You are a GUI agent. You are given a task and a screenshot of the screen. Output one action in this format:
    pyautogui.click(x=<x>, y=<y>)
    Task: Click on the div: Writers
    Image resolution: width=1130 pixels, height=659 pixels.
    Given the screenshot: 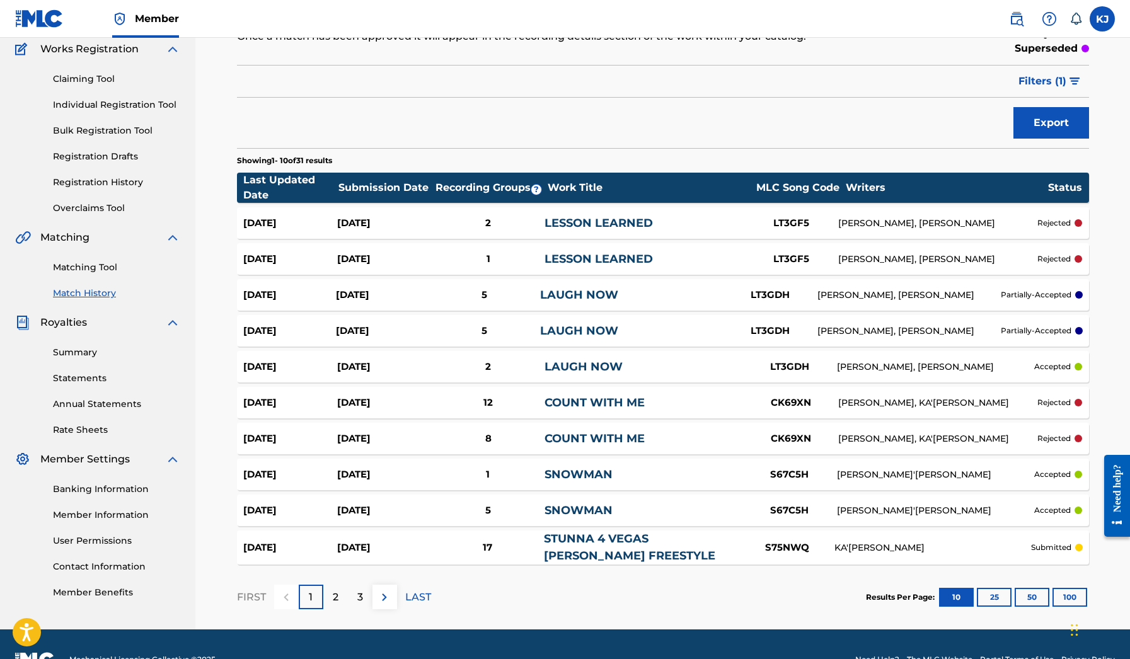 What is the action you would take?
    pyautogui.click(x=947, y=188)
    